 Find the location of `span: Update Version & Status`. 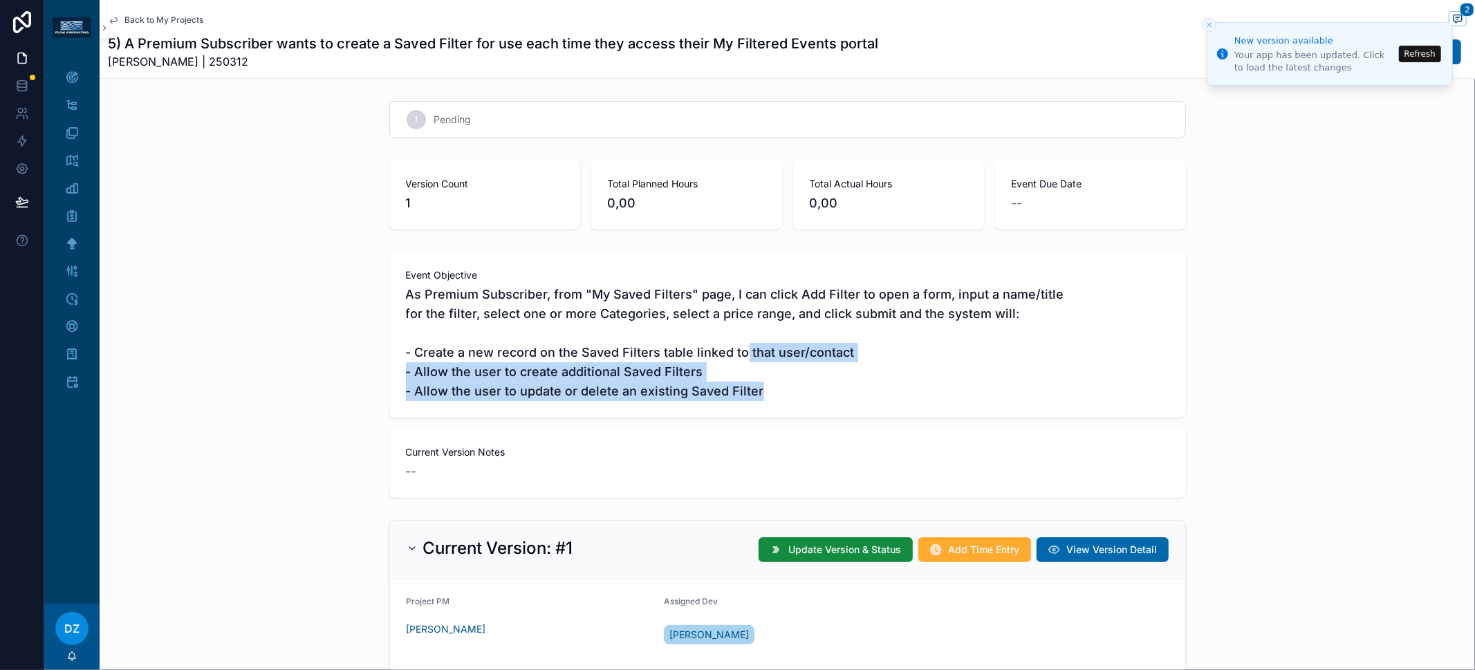

span: Update Version & Status is located at coordinates (845, 550).